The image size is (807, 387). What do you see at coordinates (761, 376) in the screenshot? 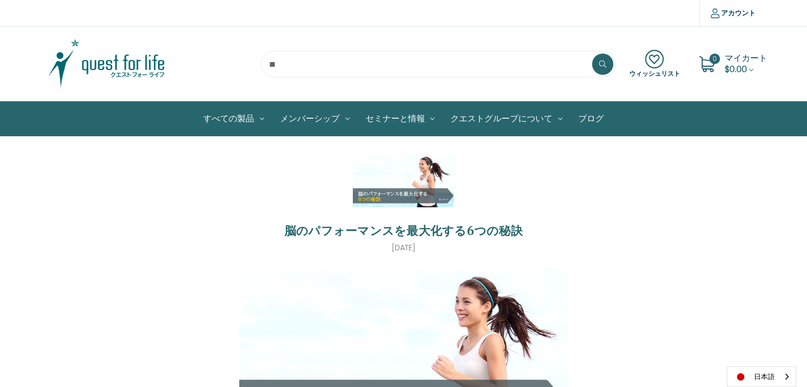
I see `div: Language` at bounding box center [761, 376].